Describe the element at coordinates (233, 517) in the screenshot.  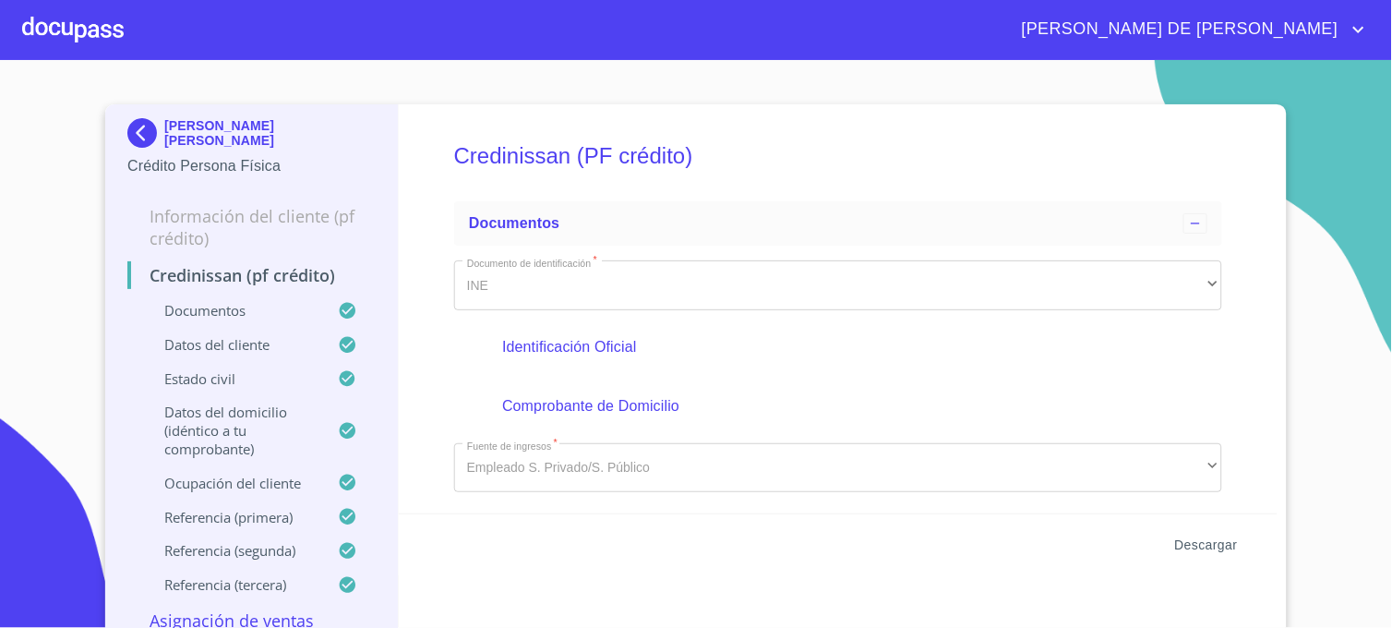
I see `p: Referencia (primera)` at that location.